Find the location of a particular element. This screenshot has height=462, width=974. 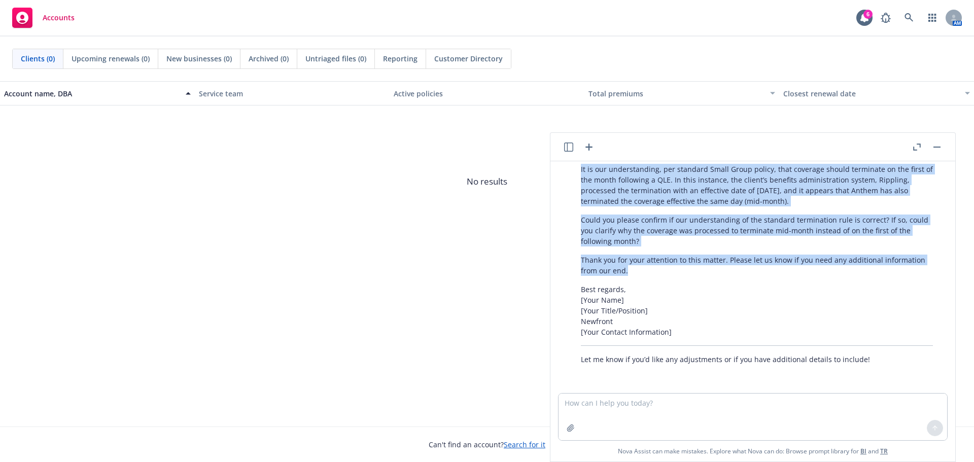

div: Total premiums is located at coordinates (676, 93).